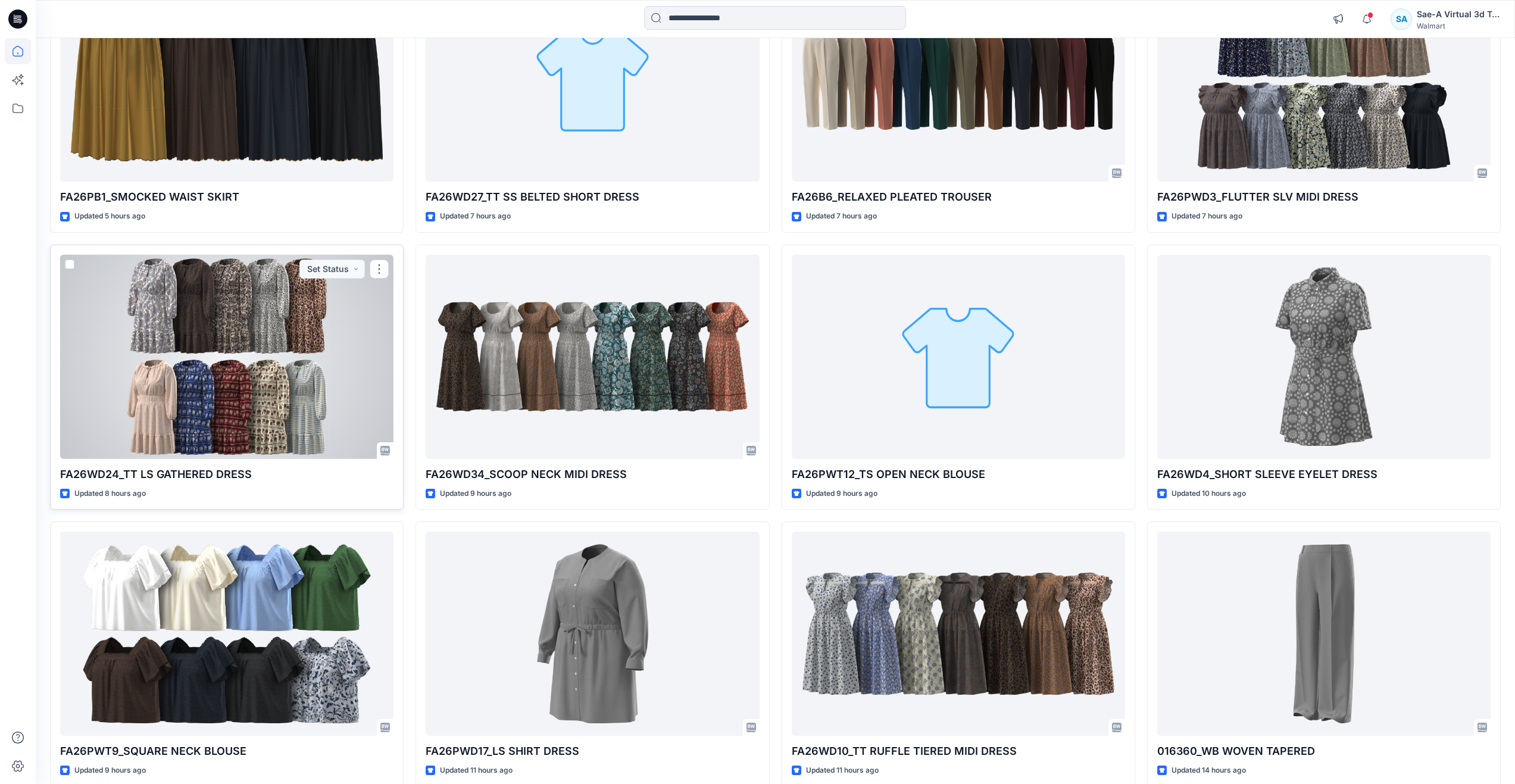 This screenshot has width=1515, height=784. What do you see at coordinates (593, 197) in the screenshot?
I see `p: FA26WD27_TT SS BELTED SHORT DRESS` at bounding box center [593, 197].